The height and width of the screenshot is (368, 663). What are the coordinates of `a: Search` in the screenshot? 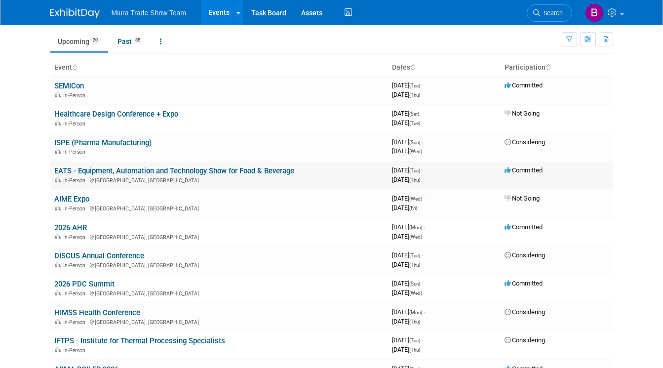 It's located at (550, 13).